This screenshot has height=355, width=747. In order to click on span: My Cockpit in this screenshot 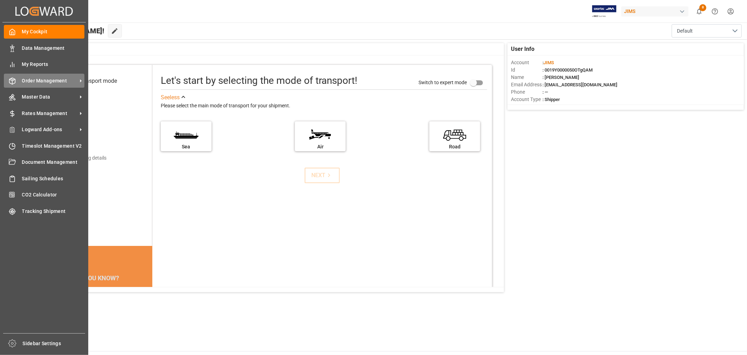, I will do `click(53, 32)`.